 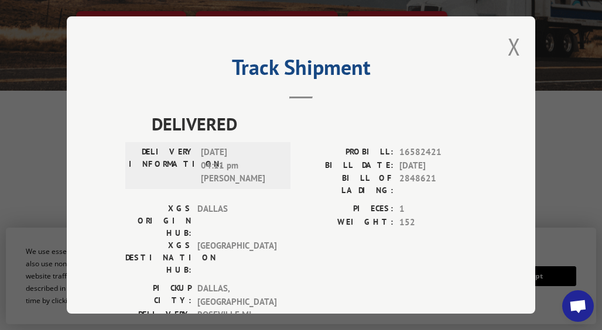 What do you see at coordinates (236, 221) in the screenshot?
I see `span: DALLAS` at bounding box center [236, 221].